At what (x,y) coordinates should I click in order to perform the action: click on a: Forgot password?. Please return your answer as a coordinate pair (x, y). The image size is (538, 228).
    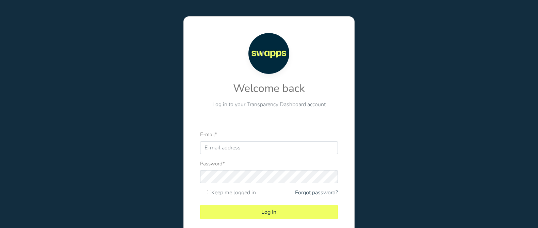
    Looking at the image, I should click on (316, 193).